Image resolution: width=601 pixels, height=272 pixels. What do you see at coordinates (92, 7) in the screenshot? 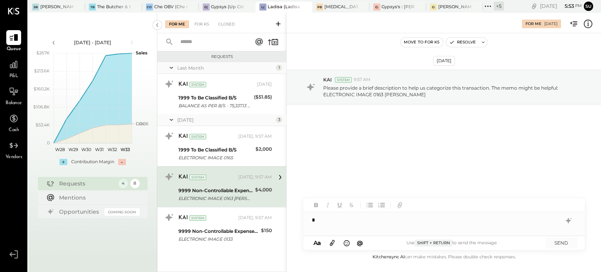
I see `div: TB` at bounding box center [92, 7].